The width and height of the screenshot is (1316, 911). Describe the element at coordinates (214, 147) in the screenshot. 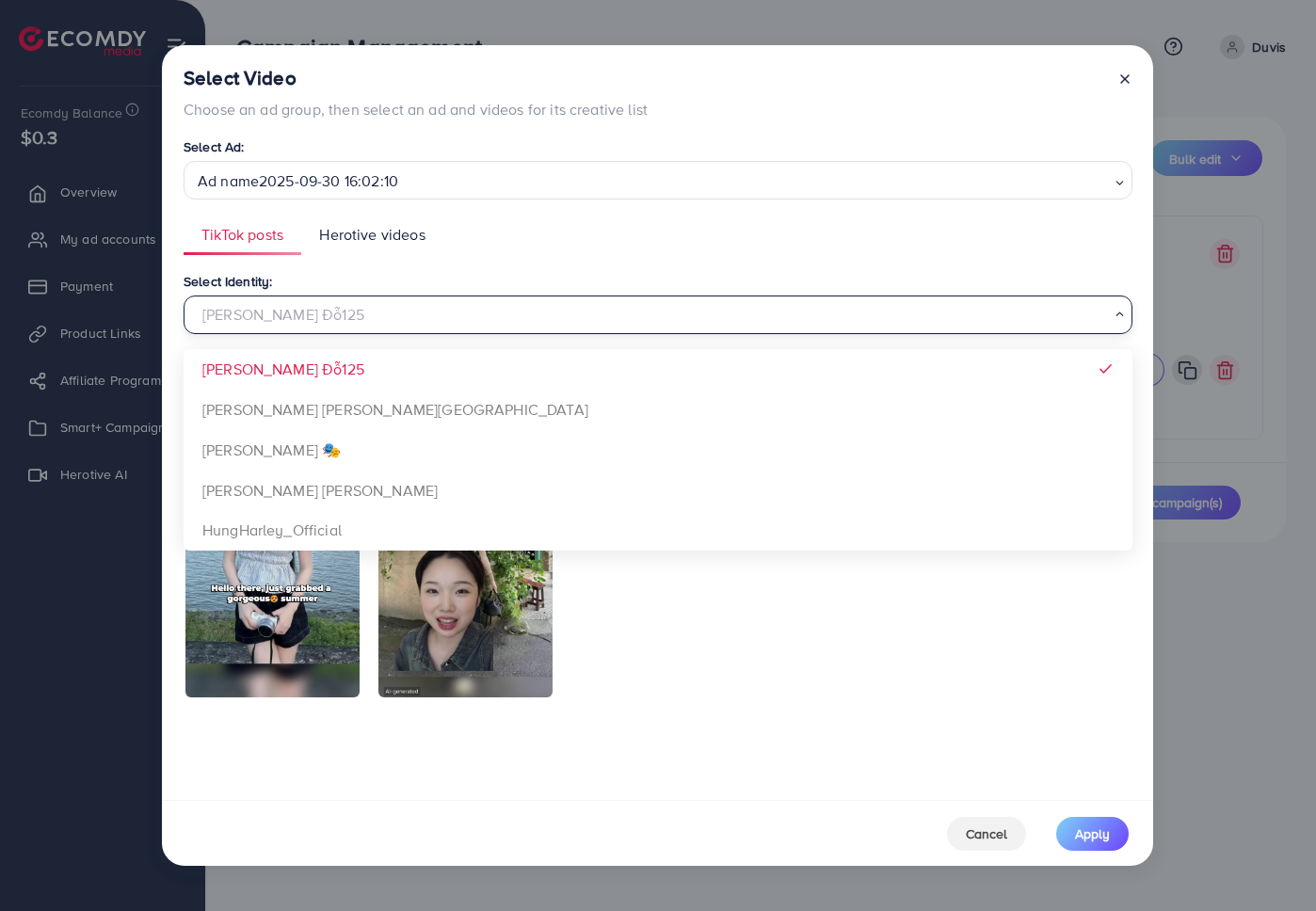

I see `label: Select Ad:` at that location.